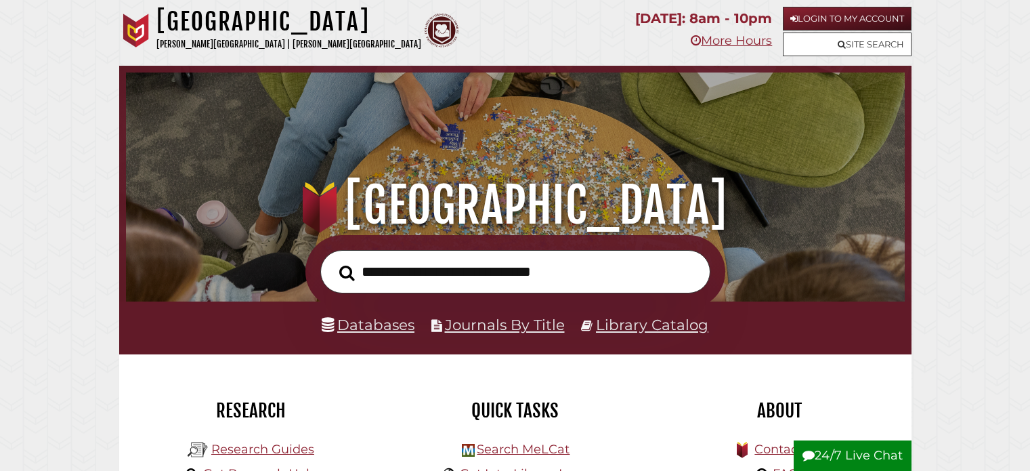 This screenshot has height=471, width=1030. Describe the element at coordinates (347, 272) in the screenshot. I see `button: Search` at that location.